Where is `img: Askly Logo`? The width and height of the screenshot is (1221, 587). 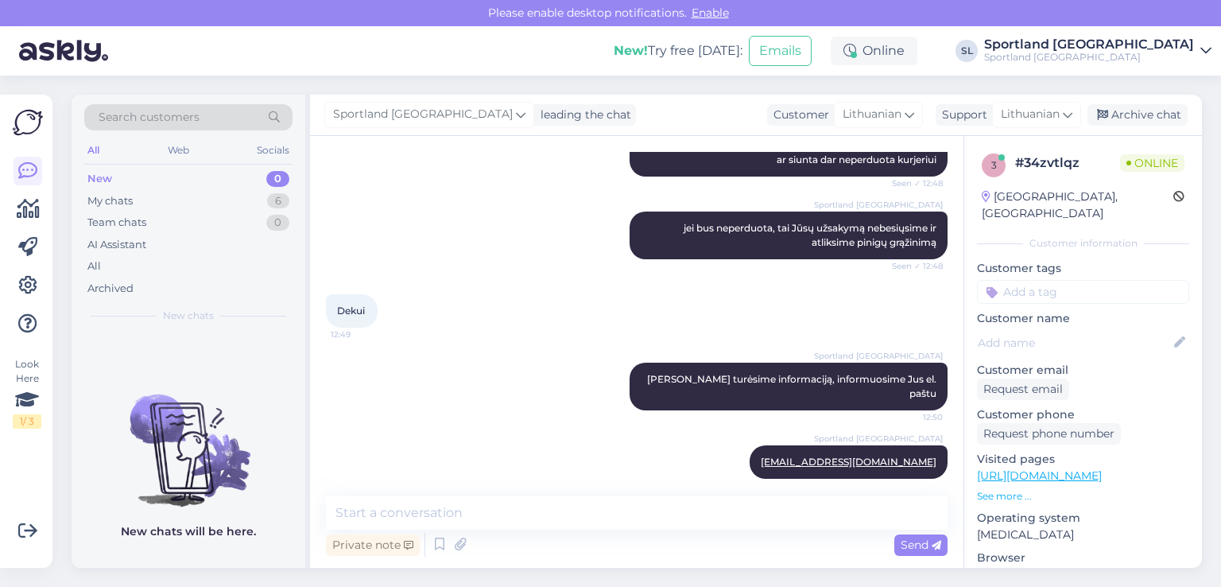
img: Askly Logo is located at coordinates (28, 122).